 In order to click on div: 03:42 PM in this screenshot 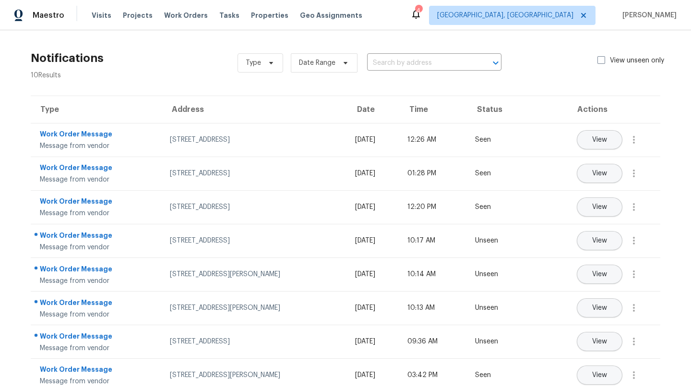, I will do `click(434, 375)`.